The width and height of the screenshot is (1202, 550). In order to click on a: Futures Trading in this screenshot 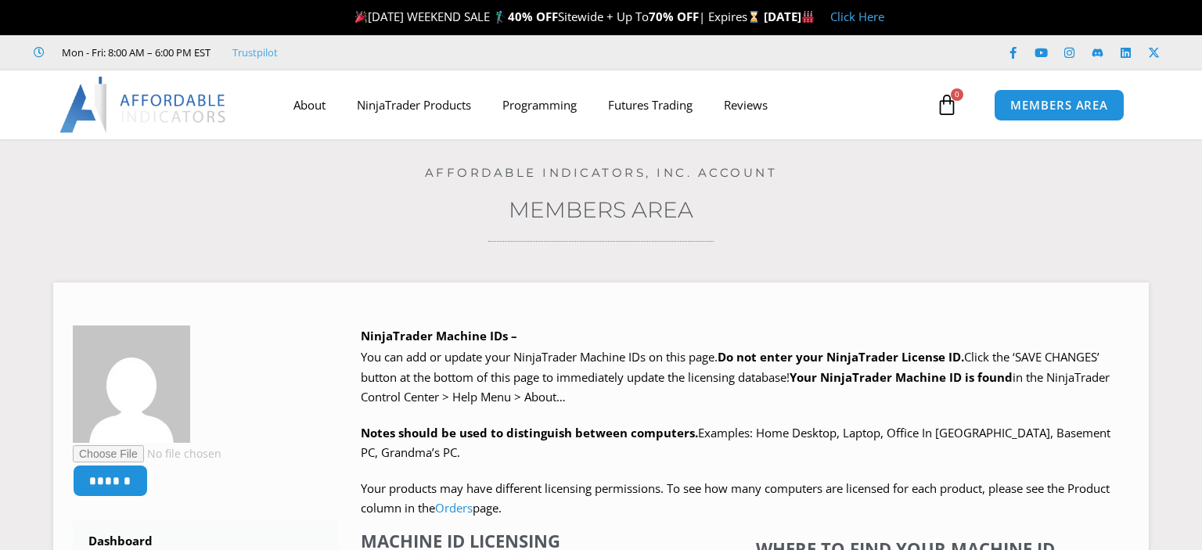, I will do `click(650, 105)`.